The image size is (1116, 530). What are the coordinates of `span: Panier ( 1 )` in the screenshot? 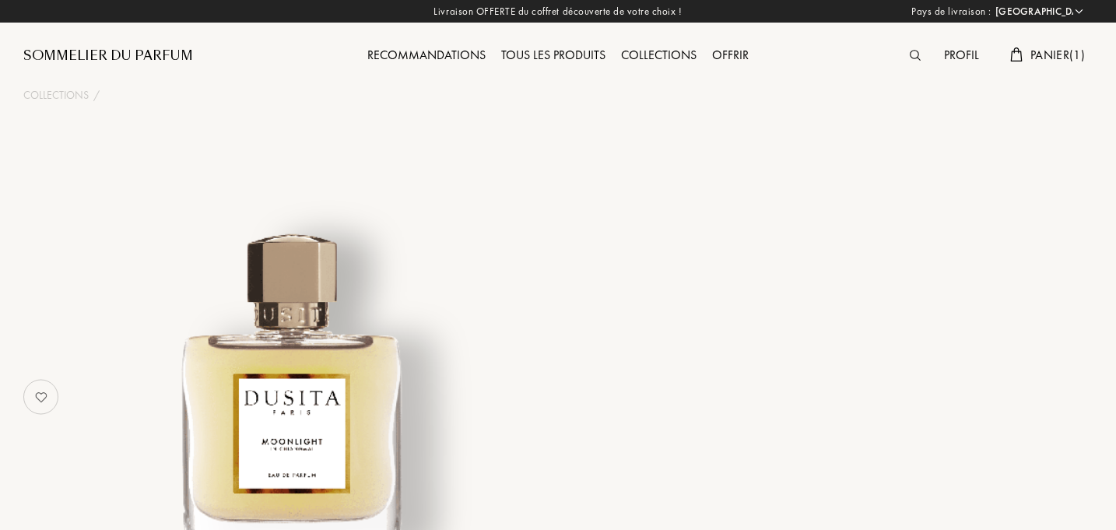 It's located at (1058, 54).